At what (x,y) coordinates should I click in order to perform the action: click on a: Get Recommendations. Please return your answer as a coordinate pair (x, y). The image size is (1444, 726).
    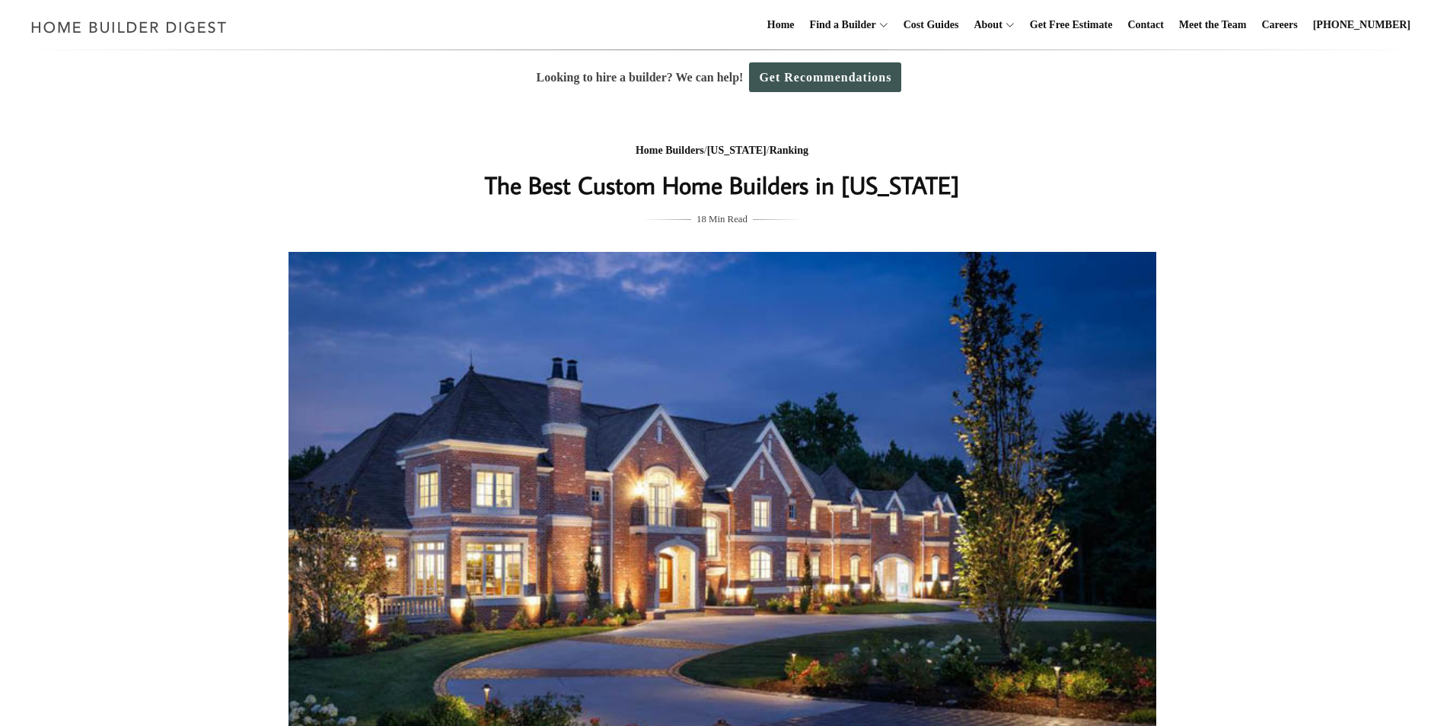
    Looking at the image, I should click on (825, 77).